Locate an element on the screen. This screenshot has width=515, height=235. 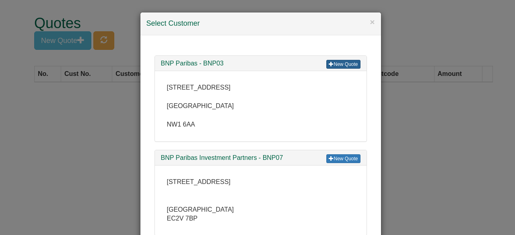
span: NW1 6AA is located at coordinates (181, 124).